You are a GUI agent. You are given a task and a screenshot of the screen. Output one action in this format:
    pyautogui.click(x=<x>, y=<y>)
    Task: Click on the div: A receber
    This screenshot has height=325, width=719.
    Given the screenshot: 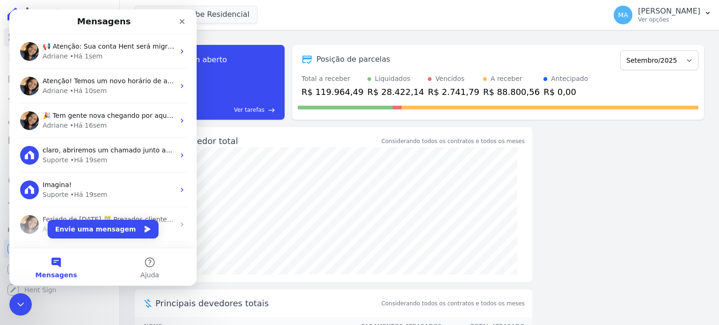 What is the action you would take?
    pyautogui.click(x=507, y=79)
    